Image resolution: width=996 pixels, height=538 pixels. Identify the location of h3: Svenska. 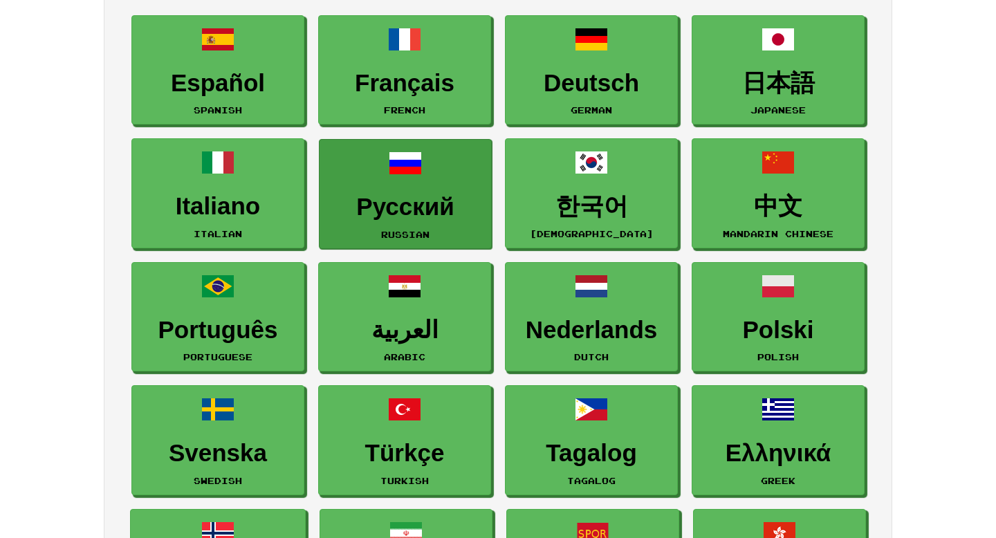
(218, 453).